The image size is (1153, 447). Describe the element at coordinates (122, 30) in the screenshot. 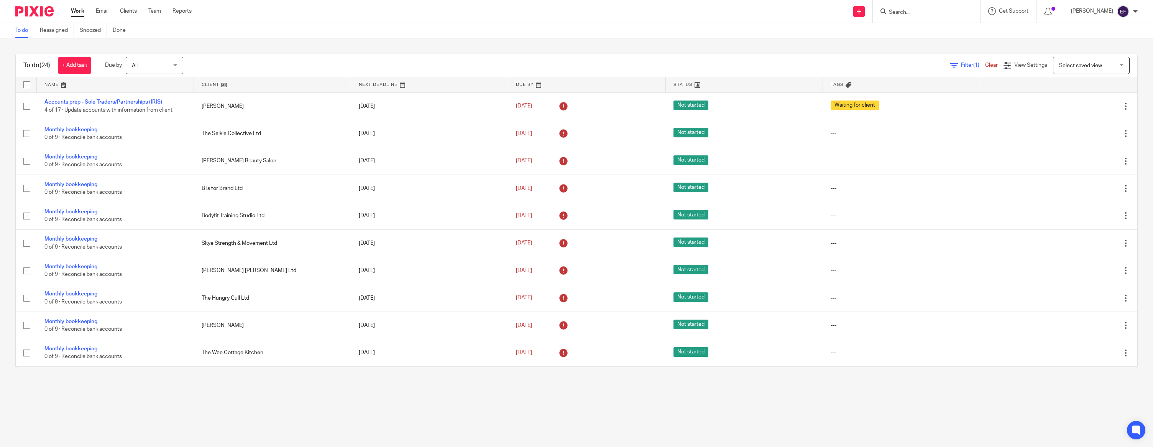

I see `a: Done` at that location.